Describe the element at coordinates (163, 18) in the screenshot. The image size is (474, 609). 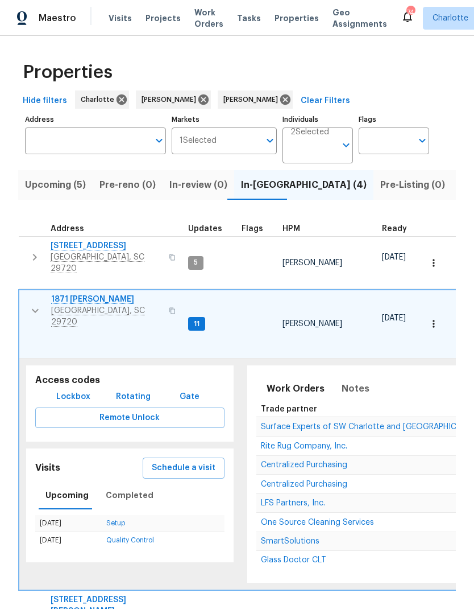
I see `span: Projects` at that location.